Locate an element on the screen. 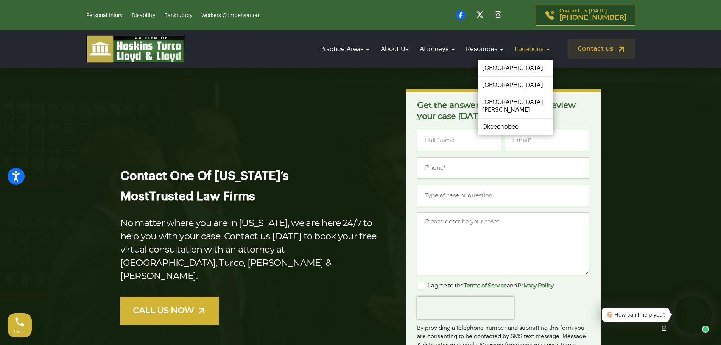 The width and height of the screenshot is (721, 345). a: Practice Areas is located at coordinates (345, 49).